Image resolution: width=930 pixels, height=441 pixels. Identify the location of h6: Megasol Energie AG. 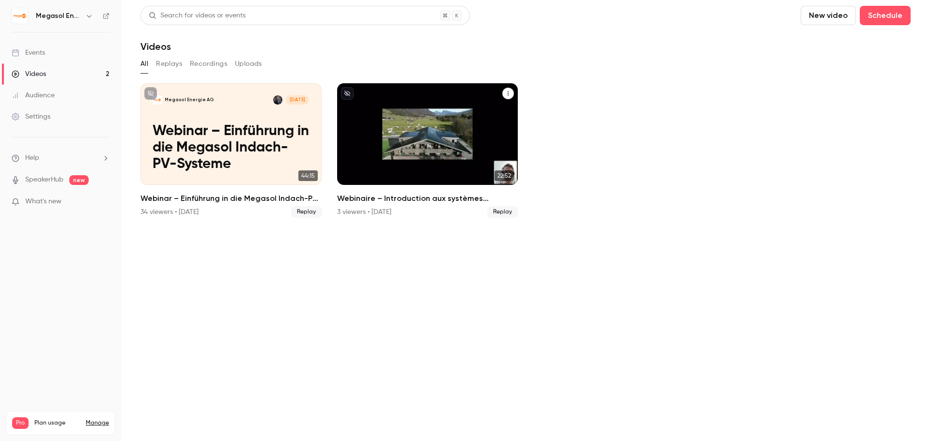
(59, 16).